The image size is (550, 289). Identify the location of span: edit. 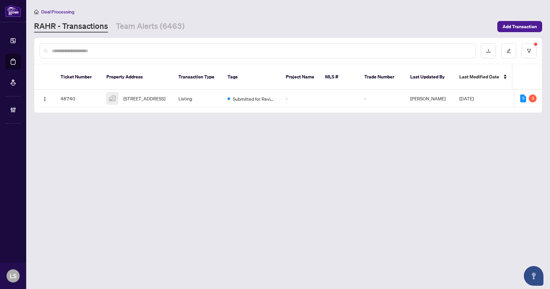
(509, 51).